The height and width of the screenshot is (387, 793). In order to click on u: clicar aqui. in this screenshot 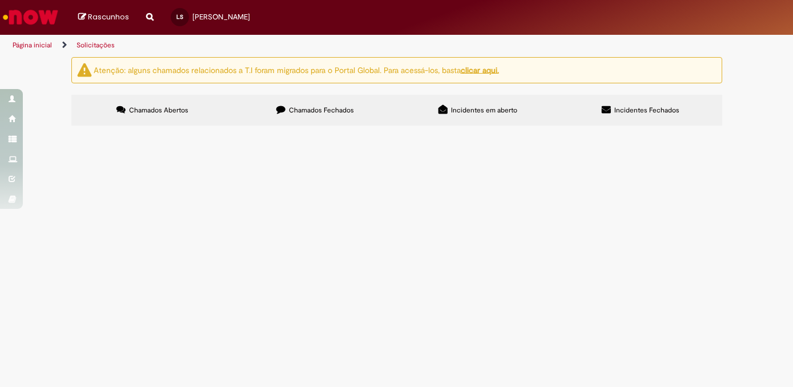, I will do `click(480, 70)`.